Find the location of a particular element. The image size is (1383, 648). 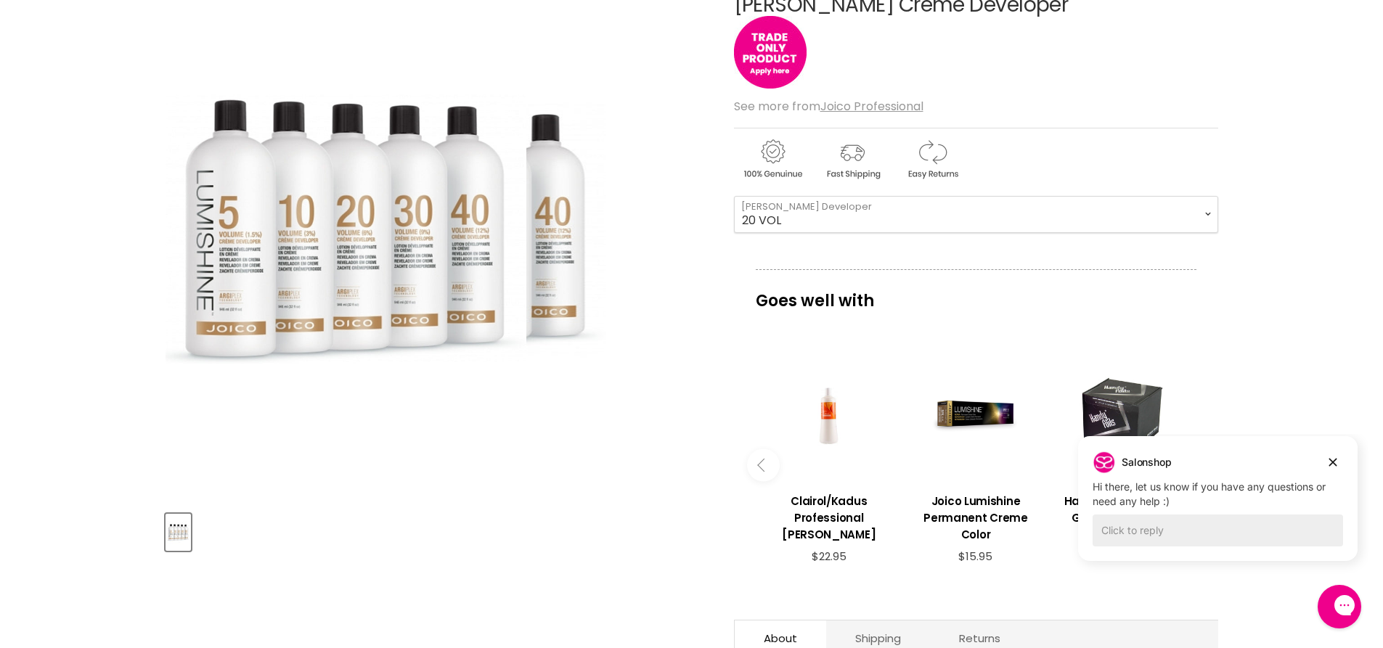

span: See more from is located at coordinates (828, 106).